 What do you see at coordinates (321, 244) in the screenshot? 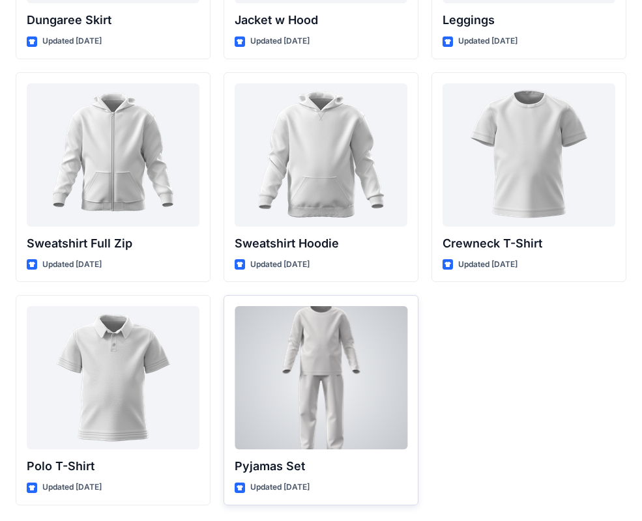
I see `p: Sweatshirt Hoodie` at bounding box center [321, 244].